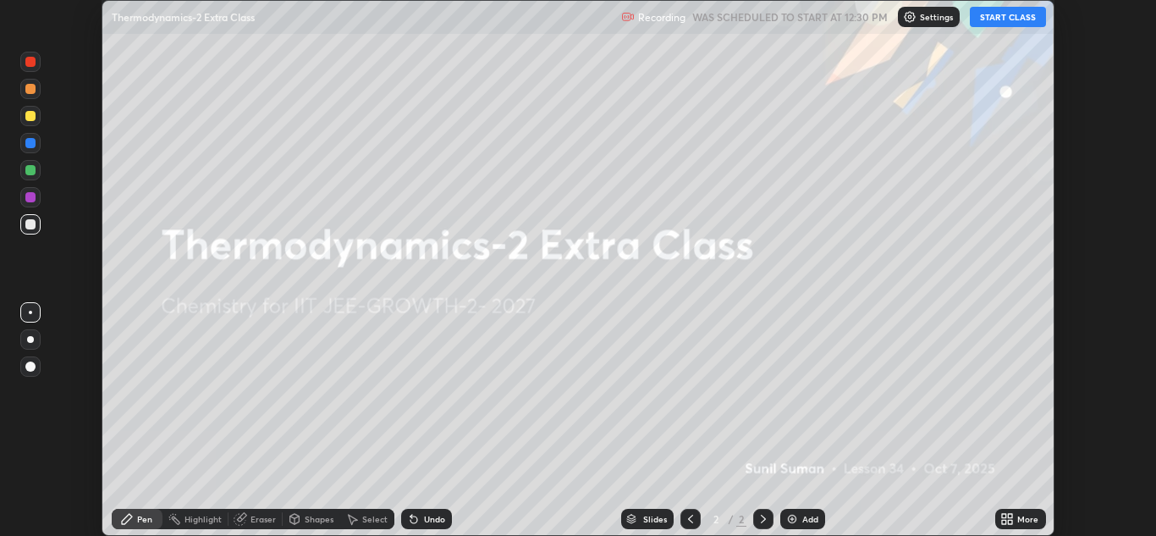 Image resolution: width=1156 pixels, height=536 pixels. I want to click on img: add-slide-button, so click(792, 519).